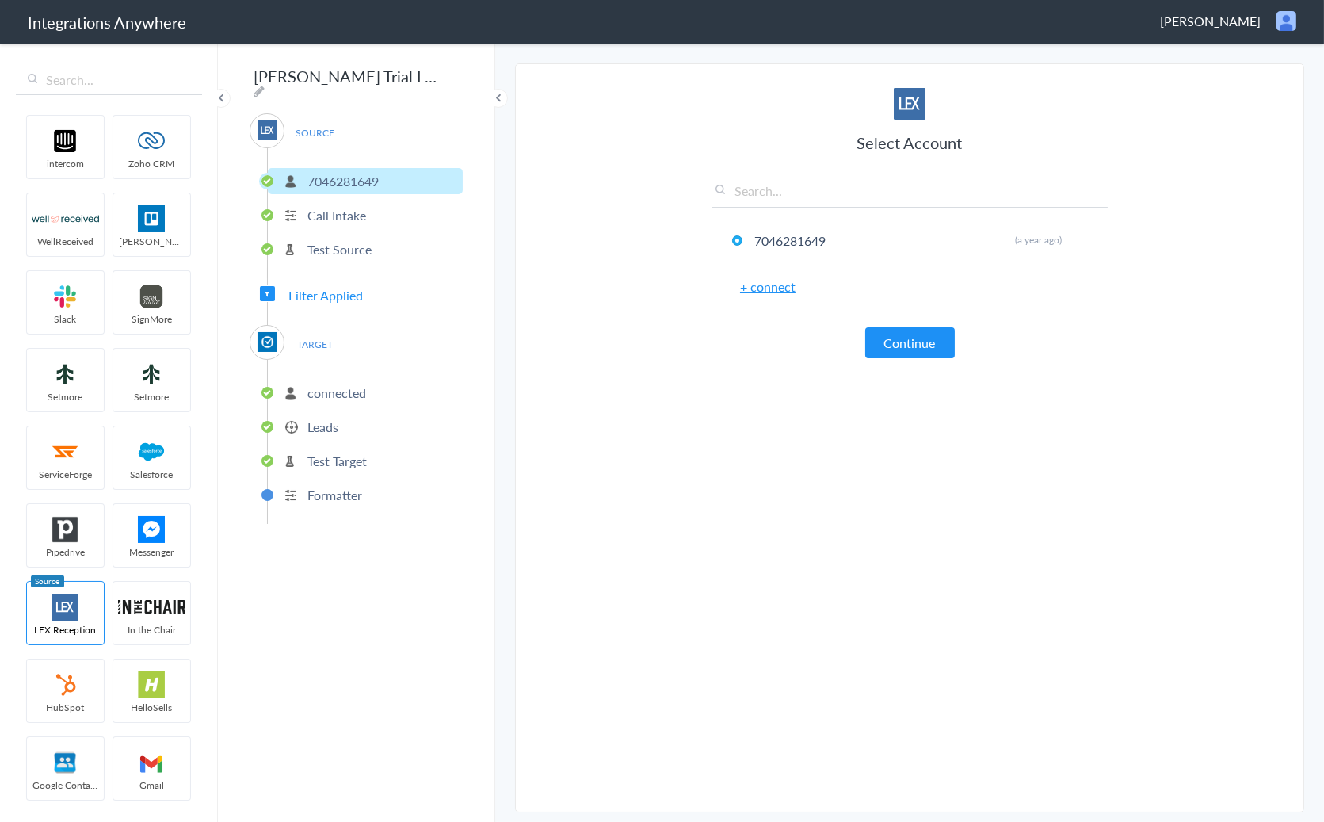  I want to click on span: Slack, so click(65, 319).